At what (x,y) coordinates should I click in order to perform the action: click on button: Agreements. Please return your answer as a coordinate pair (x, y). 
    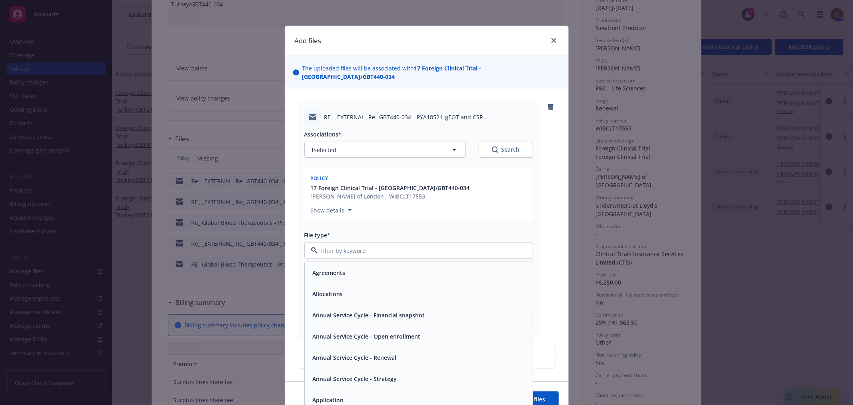
    Looking at the image, I should click on (329, 272).